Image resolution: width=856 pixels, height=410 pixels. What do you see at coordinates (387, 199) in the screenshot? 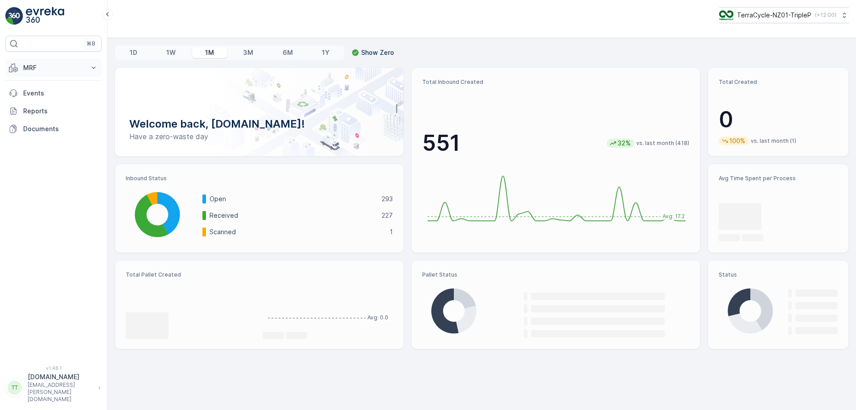
I see `p: 293` at bounding box center [387, 199].